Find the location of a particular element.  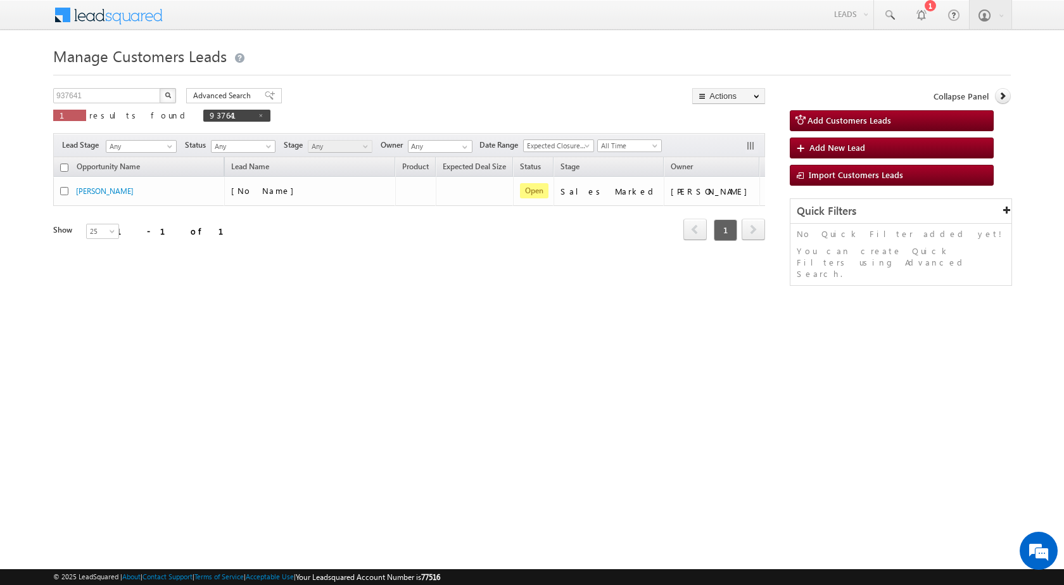

div: Quick Filters is located at coordinates (901, 211).